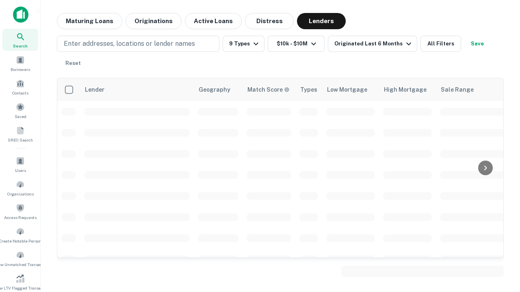 This screenshot has width=520, height=292. I want to click on th: Geography, so click(218, 90).